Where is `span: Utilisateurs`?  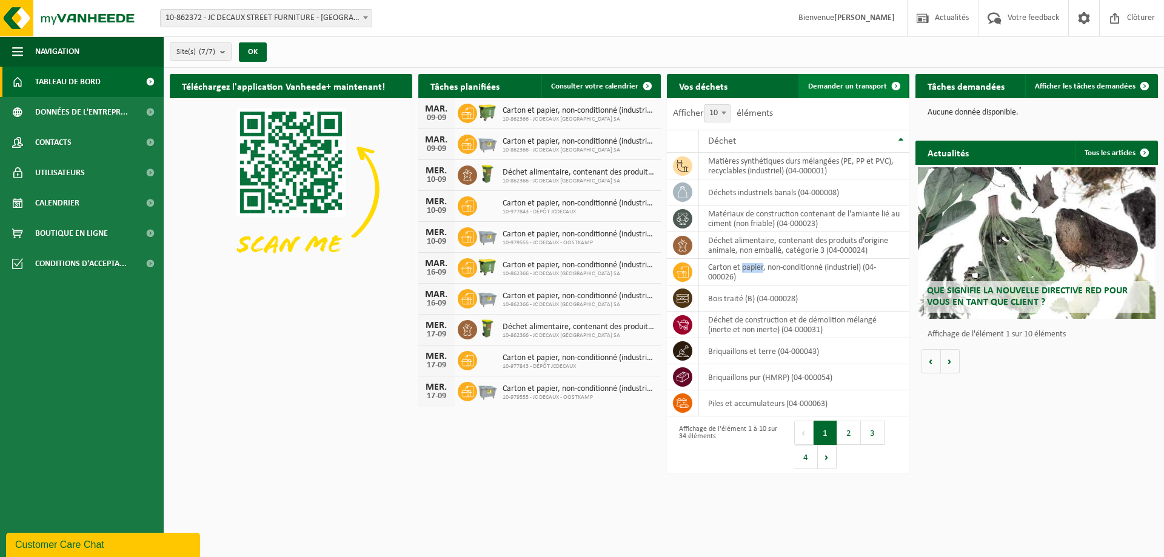
span: Utilisateurs is located at coordinates (60, 173).